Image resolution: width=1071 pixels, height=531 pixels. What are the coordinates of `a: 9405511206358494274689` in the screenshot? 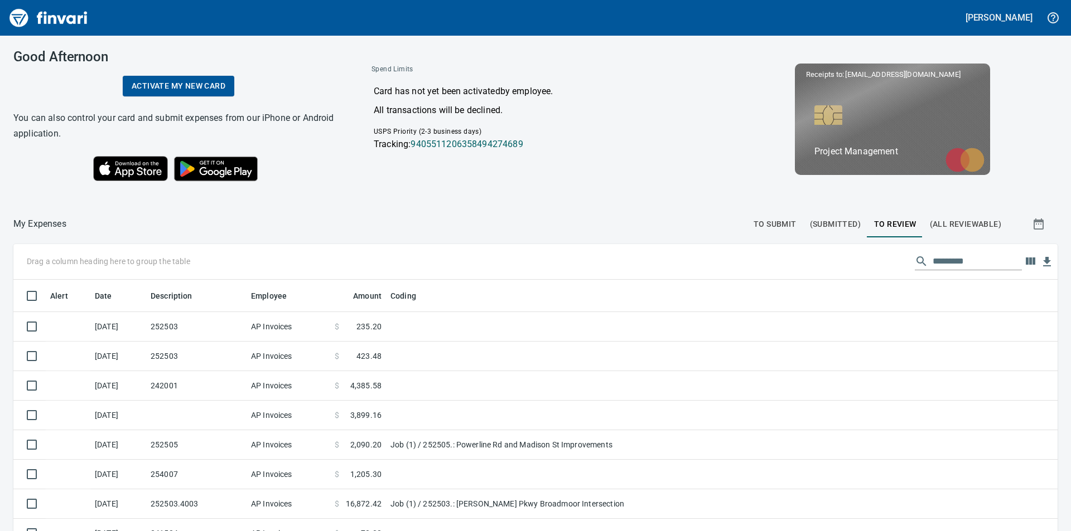 It's located at (466, 144).